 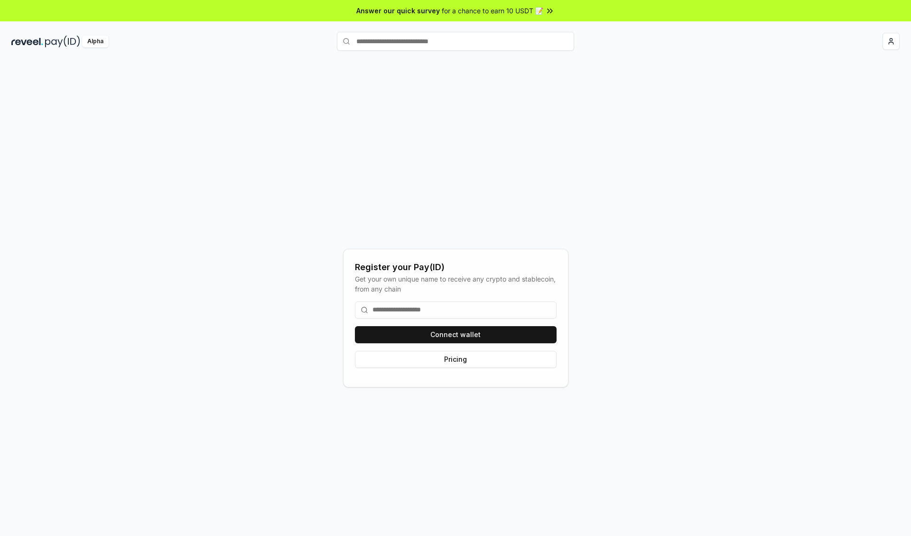 What do you see at coordinates (27, 41) in the screenshot?
I see `img: reveel_dark` at bounding box center [27, 41].